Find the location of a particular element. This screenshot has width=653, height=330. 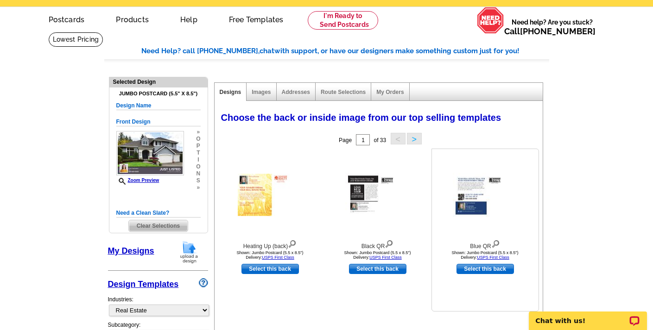

span: Need help? Are you stuck? is located at coordinates (552, 27).